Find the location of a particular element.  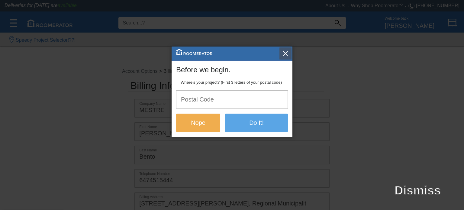

label: Dismiss is located at coordinates (418, 190).